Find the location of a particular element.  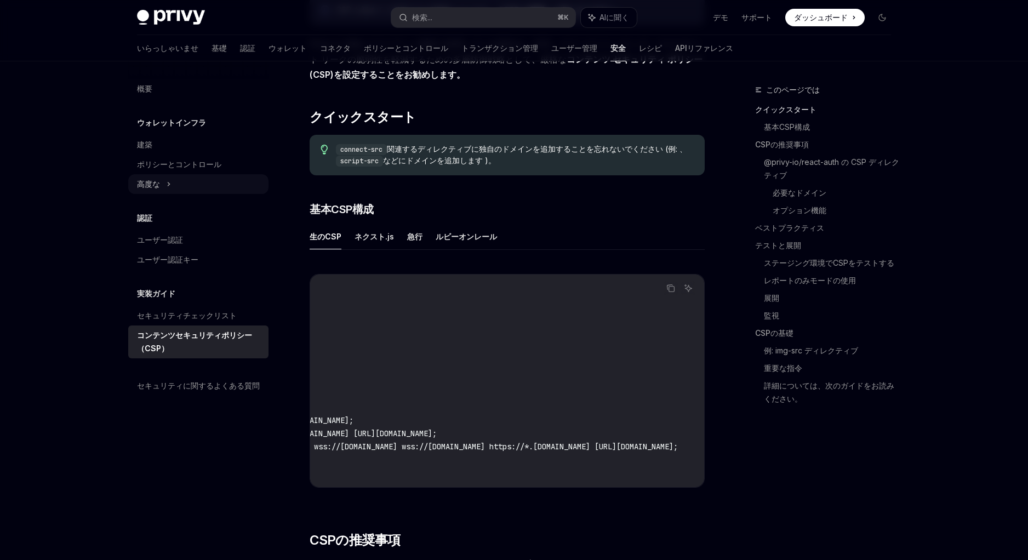

font: ウォレット is located at coordinates (288, 48).